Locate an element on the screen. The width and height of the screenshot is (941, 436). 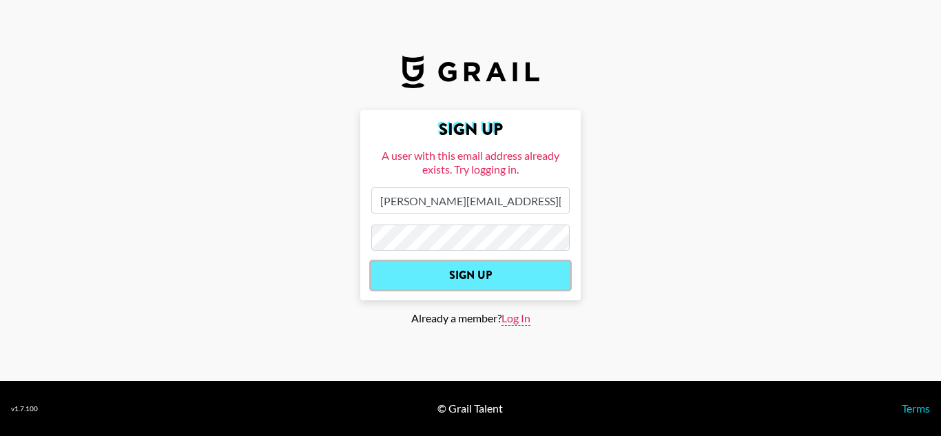
div: A user with this email address already exists. Try logging in. is located at coordinates (470, 162).